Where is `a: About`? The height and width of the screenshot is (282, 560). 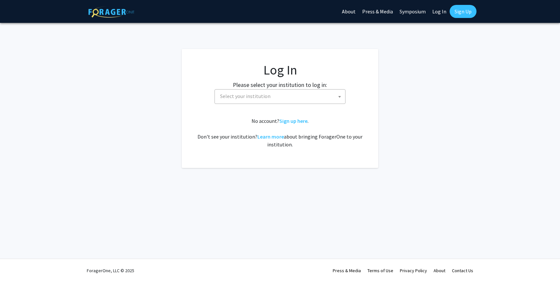
a: About is located at coordinates (439, 271).